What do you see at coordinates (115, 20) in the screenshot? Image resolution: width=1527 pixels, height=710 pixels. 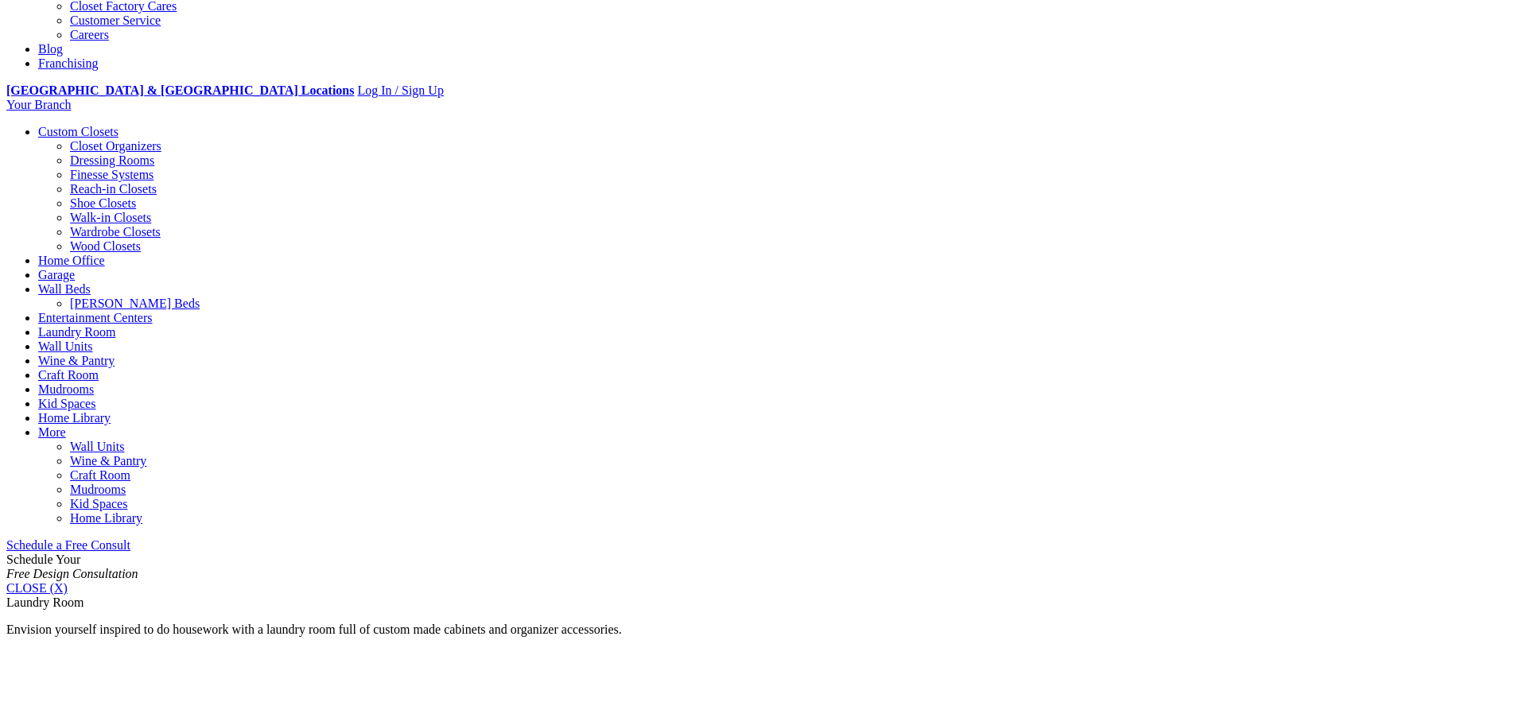 I see `a: Customer Service` at bounding box center [115, 20].